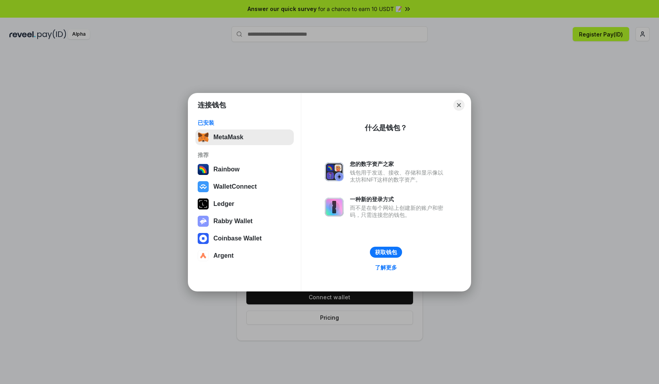 Image resolution: width=659 pixels, height=384 pixels. Describe the element at coordinates (459, 105) in the screenshot. I see `button: Close` at that location.